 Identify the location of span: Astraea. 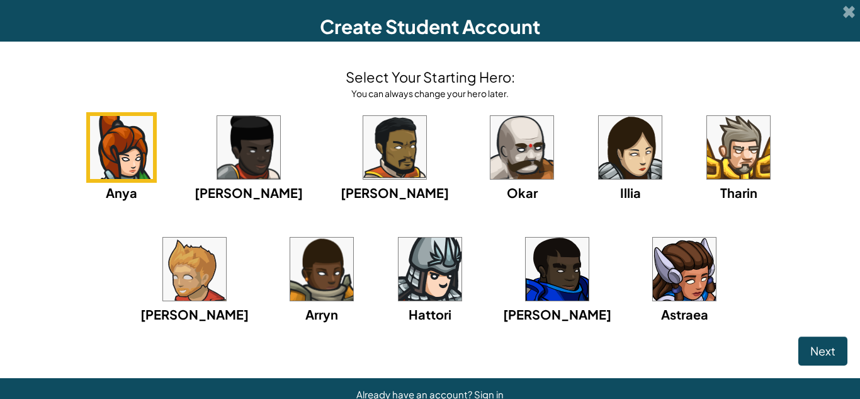
(685, 314).